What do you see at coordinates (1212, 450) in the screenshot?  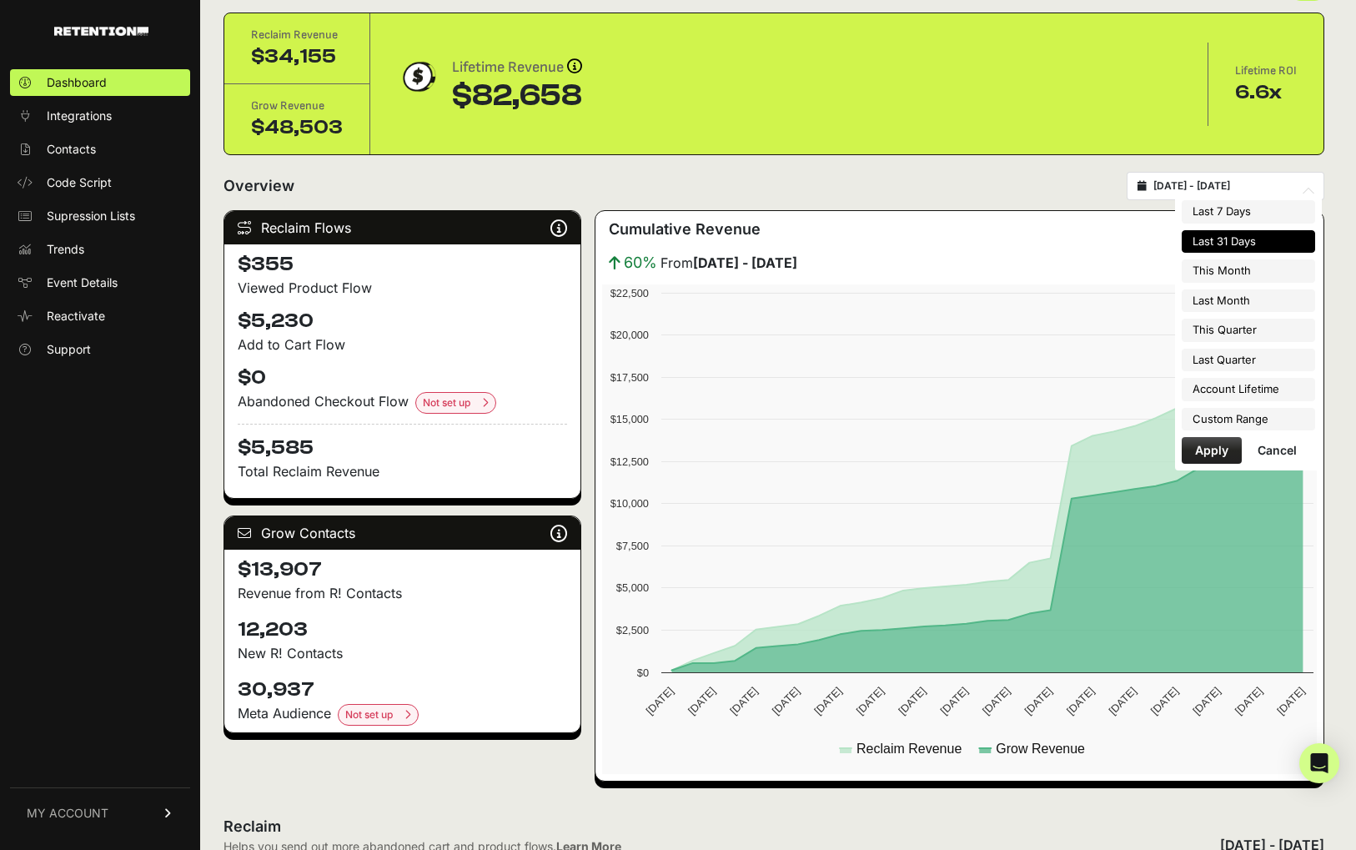 I see `button: Apply` at bounding box center [1212, 450].